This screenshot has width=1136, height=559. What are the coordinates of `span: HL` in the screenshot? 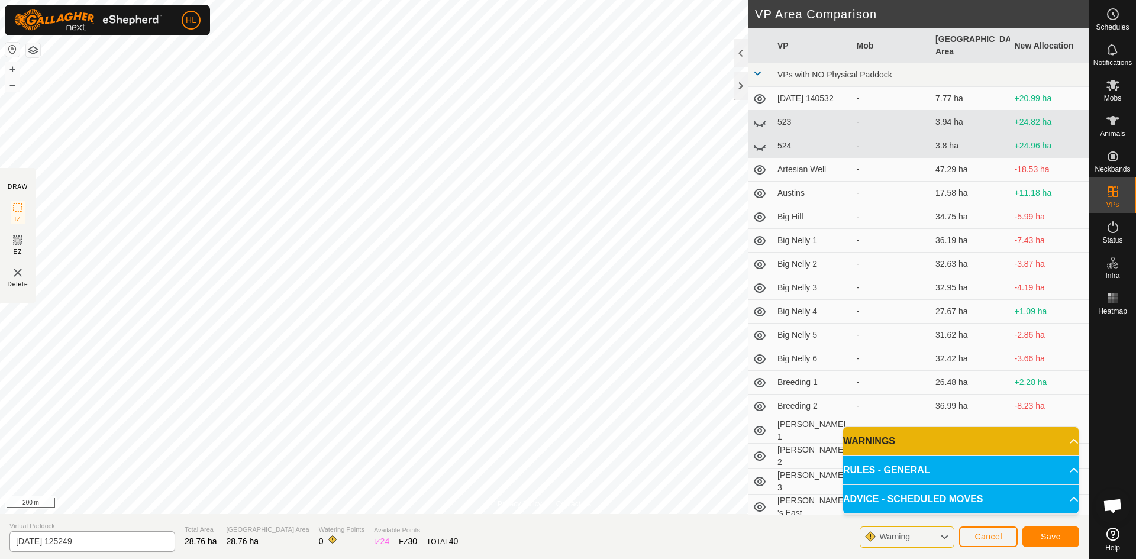 It's located at (191, 20).